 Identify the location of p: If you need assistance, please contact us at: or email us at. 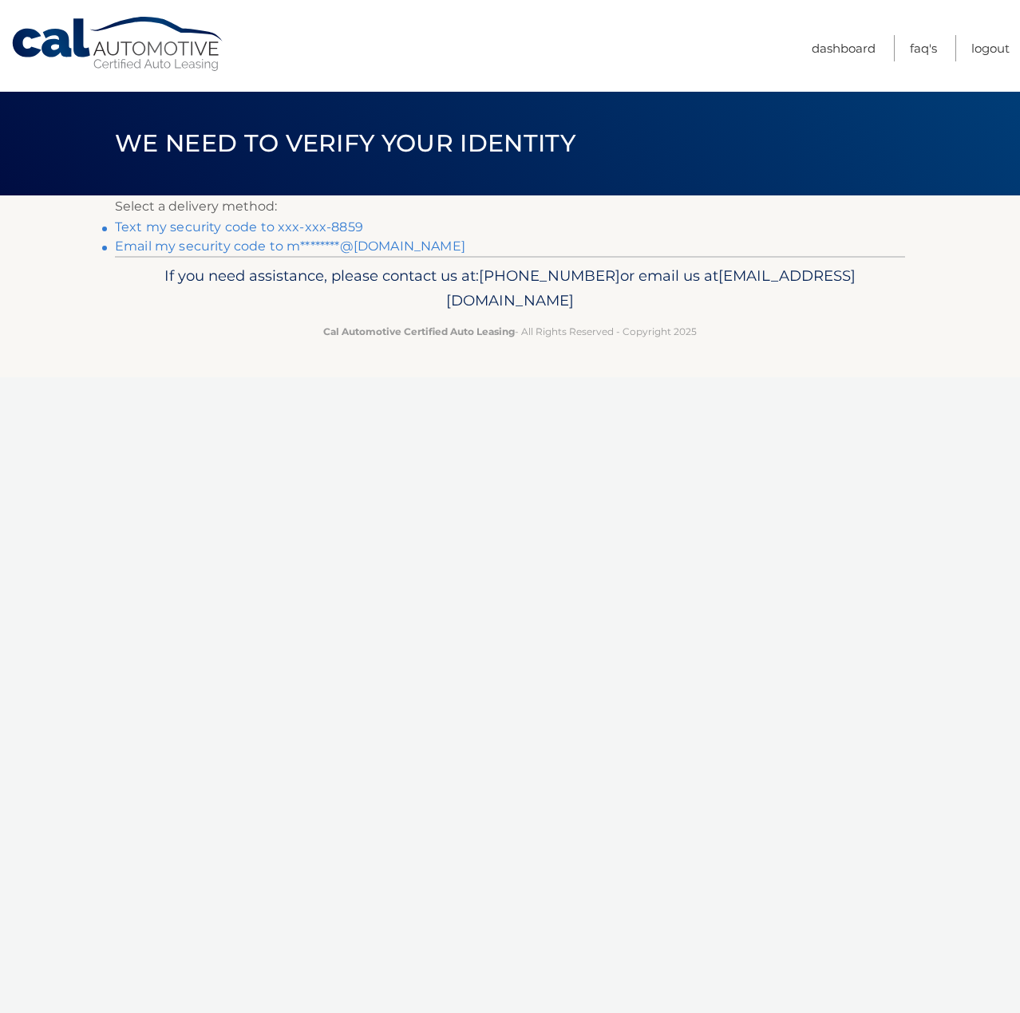
(510, 289).